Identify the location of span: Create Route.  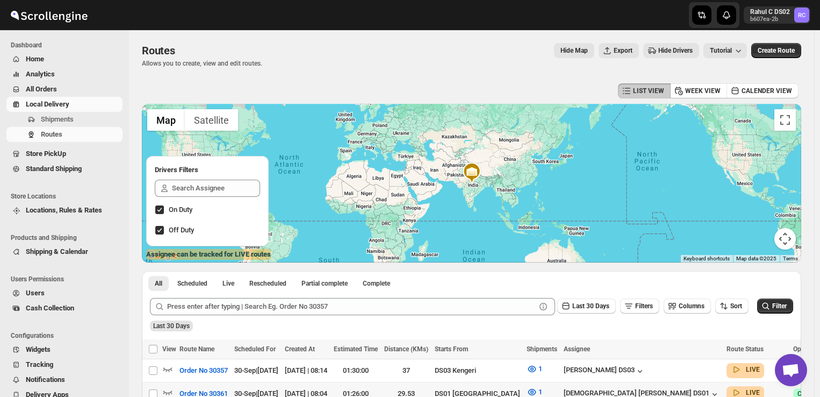
(776, 51).